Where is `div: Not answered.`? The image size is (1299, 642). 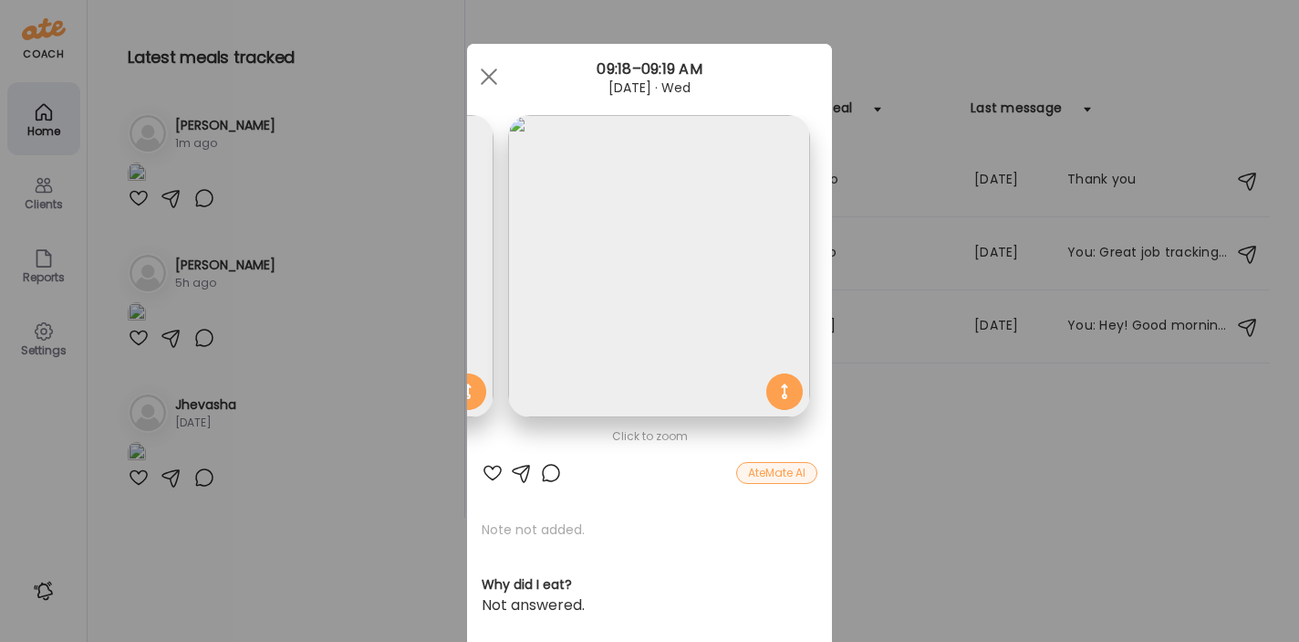 div: Not answered. is located at coordinates (650, 605).